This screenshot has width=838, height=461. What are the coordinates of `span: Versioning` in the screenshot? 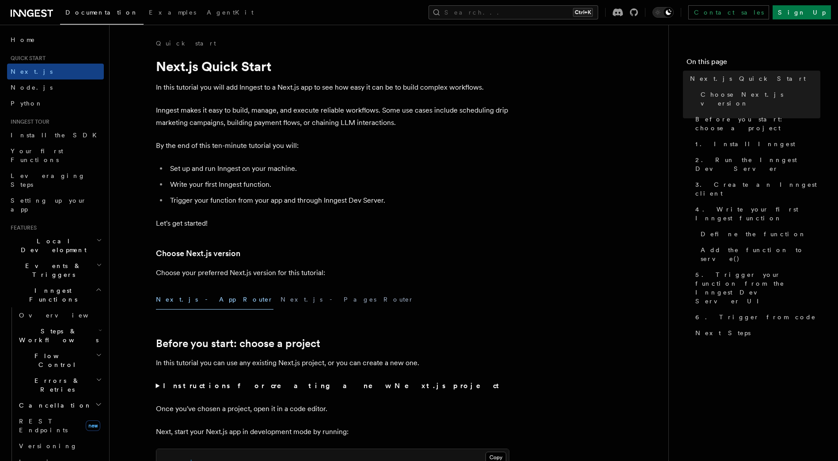 It's located at (48, 446).